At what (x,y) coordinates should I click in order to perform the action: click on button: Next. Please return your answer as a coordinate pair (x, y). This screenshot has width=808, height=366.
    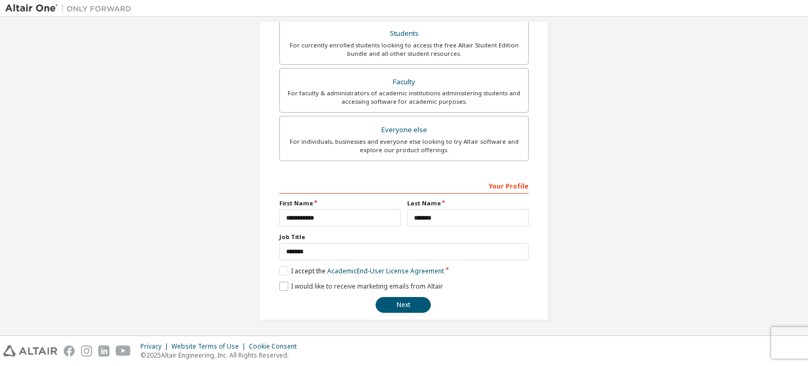
    Looking at the image, I should click on (403, 305).